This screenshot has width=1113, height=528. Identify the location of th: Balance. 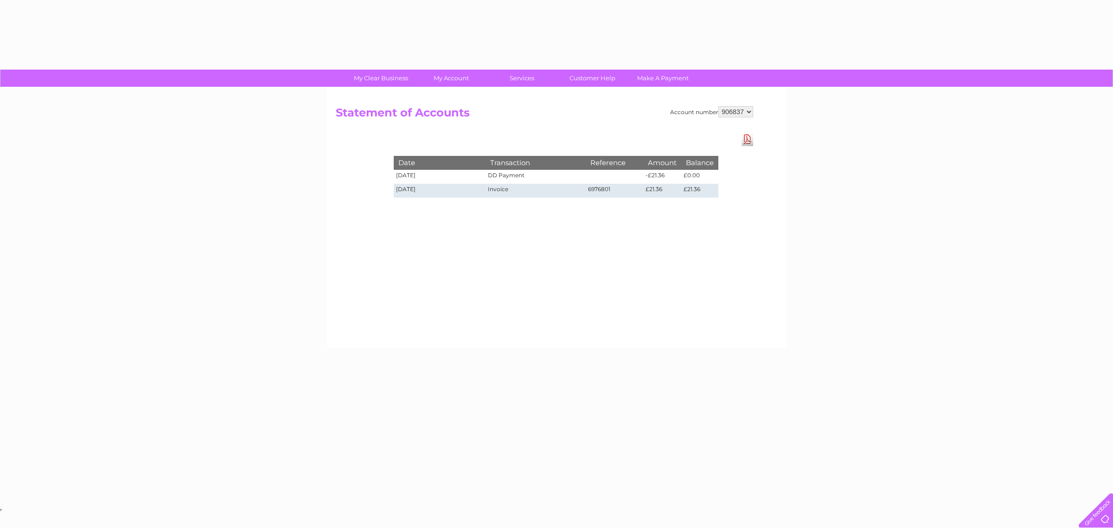
(700, 162).